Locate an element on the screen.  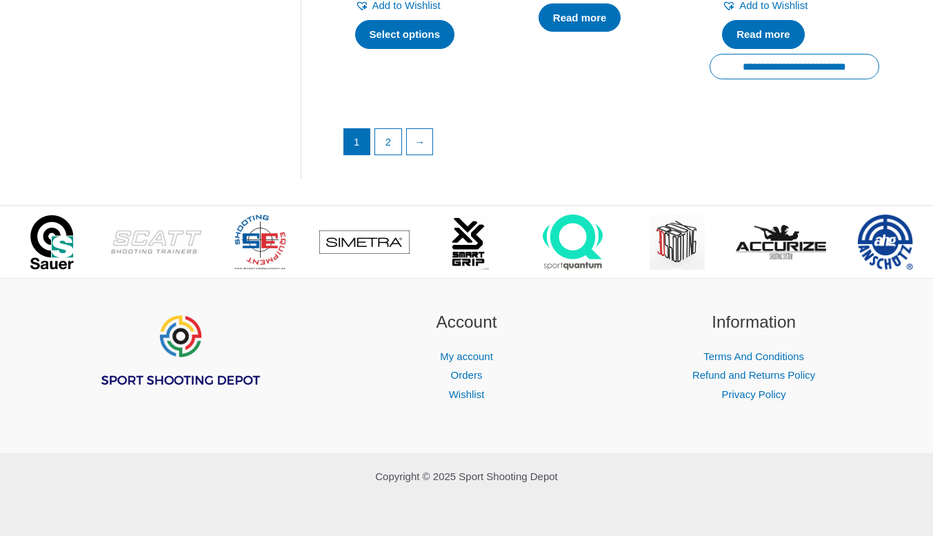
nav: Product Pagination is located at coordinates (611, 146).